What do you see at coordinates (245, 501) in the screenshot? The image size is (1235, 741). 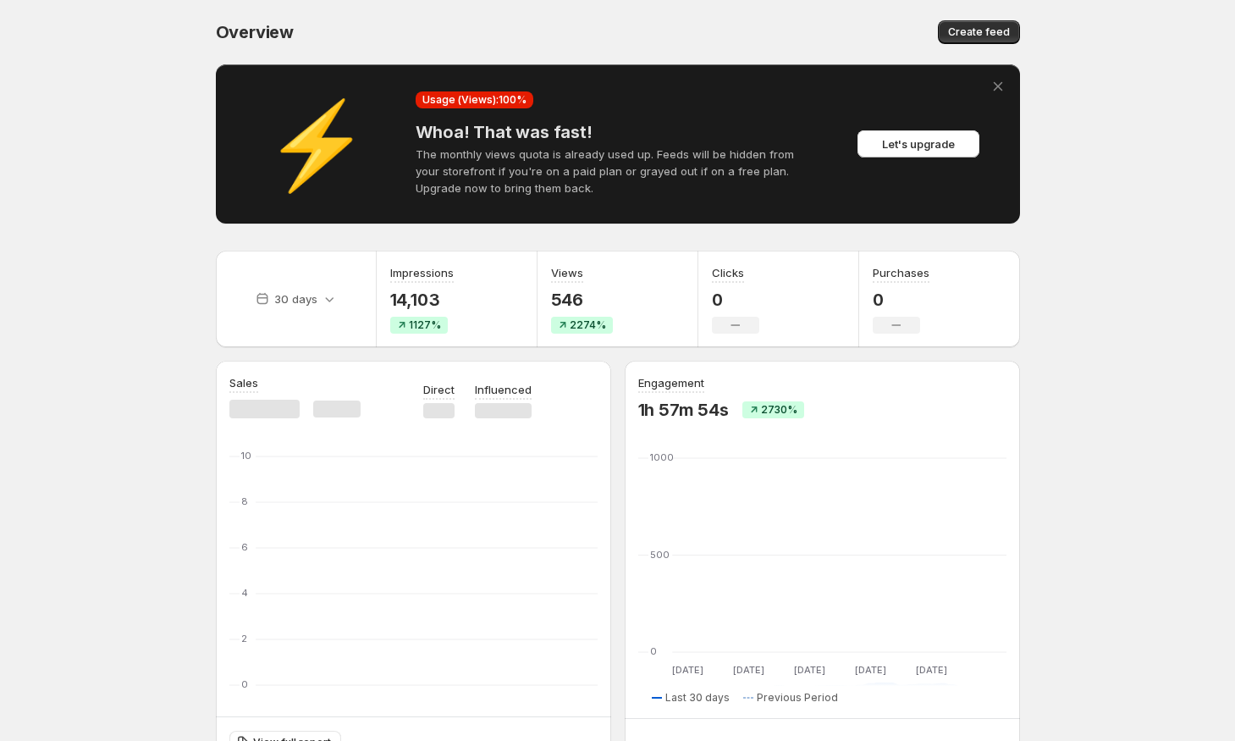 I see `text: 8` at bounding box center [245, 501].